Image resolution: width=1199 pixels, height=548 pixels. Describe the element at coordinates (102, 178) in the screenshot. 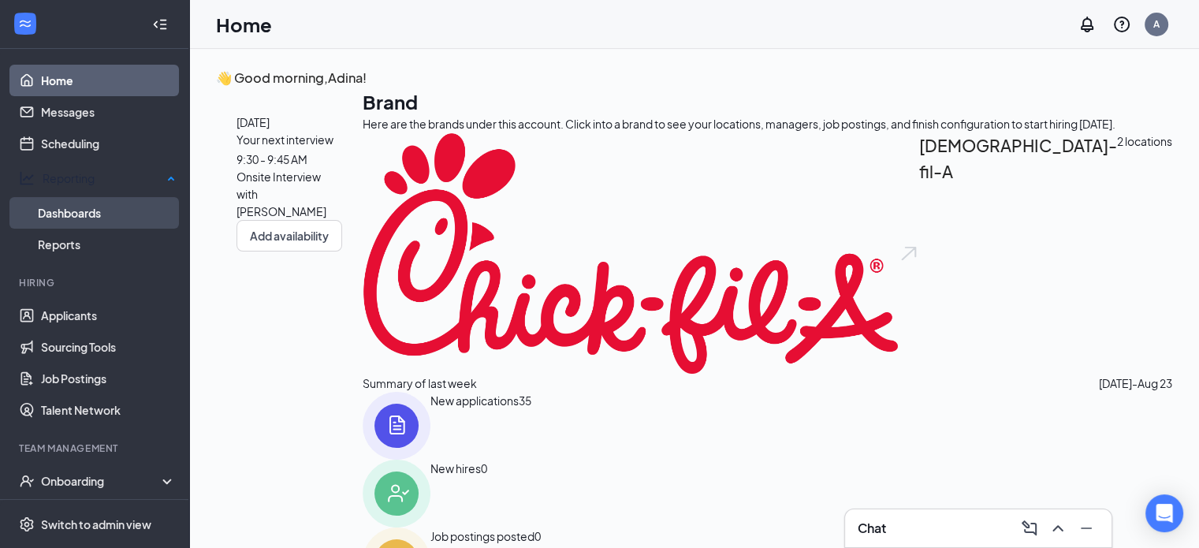

I see `div: Reporting` at that location.